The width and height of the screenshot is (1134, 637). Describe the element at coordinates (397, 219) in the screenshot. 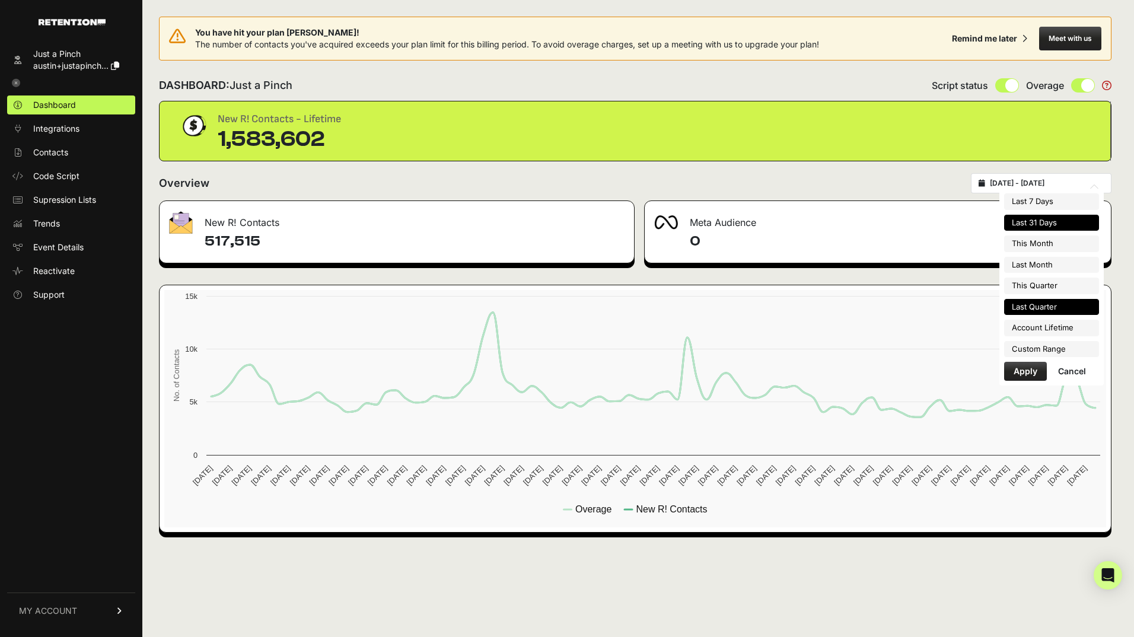

I see `div: New R! Contacts` at that location.